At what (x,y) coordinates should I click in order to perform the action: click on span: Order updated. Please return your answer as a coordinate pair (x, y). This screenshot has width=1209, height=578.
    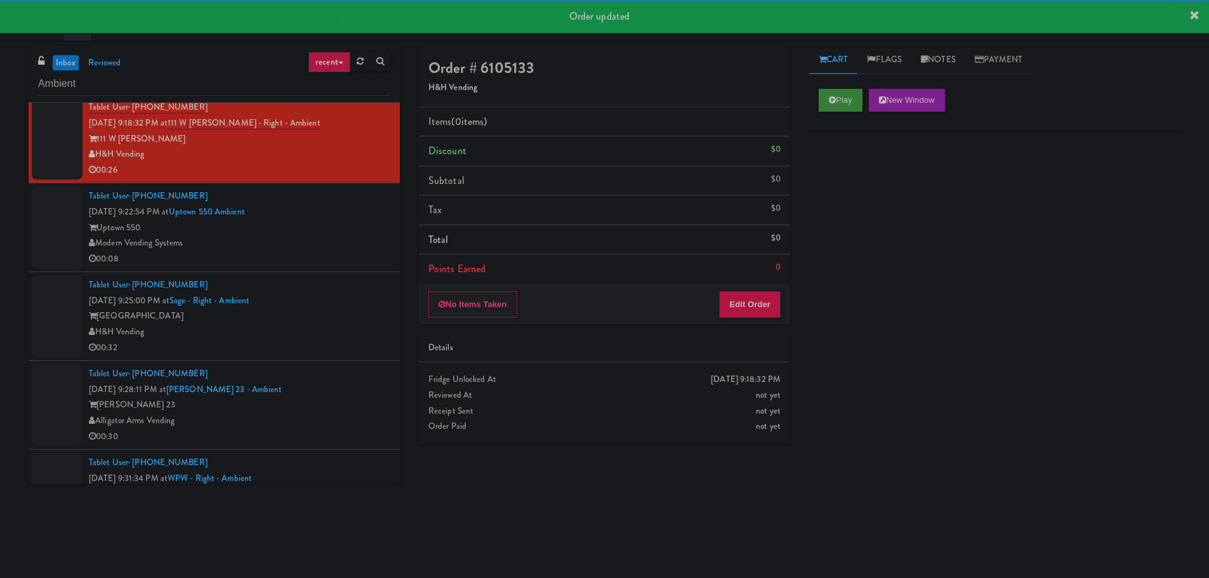
    Looking at the image, I should click on (599, 16).